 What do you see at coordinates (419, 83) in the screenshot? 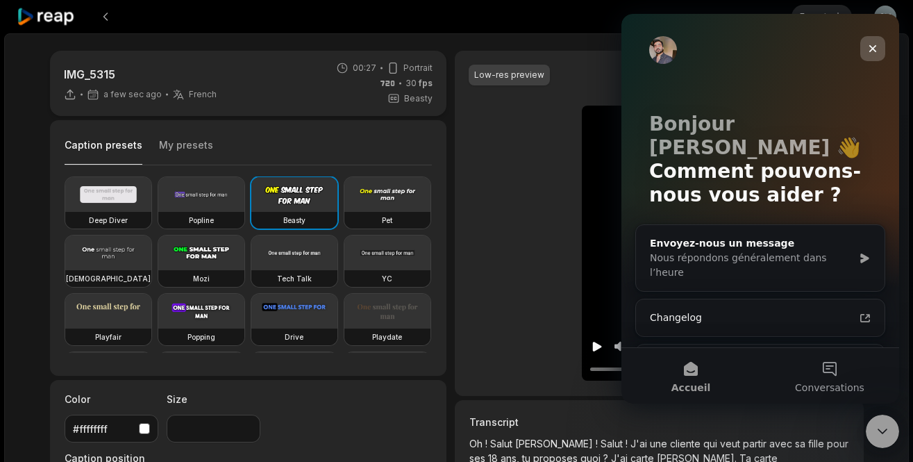
I see `span: 30` at bounding box center [419, 83].